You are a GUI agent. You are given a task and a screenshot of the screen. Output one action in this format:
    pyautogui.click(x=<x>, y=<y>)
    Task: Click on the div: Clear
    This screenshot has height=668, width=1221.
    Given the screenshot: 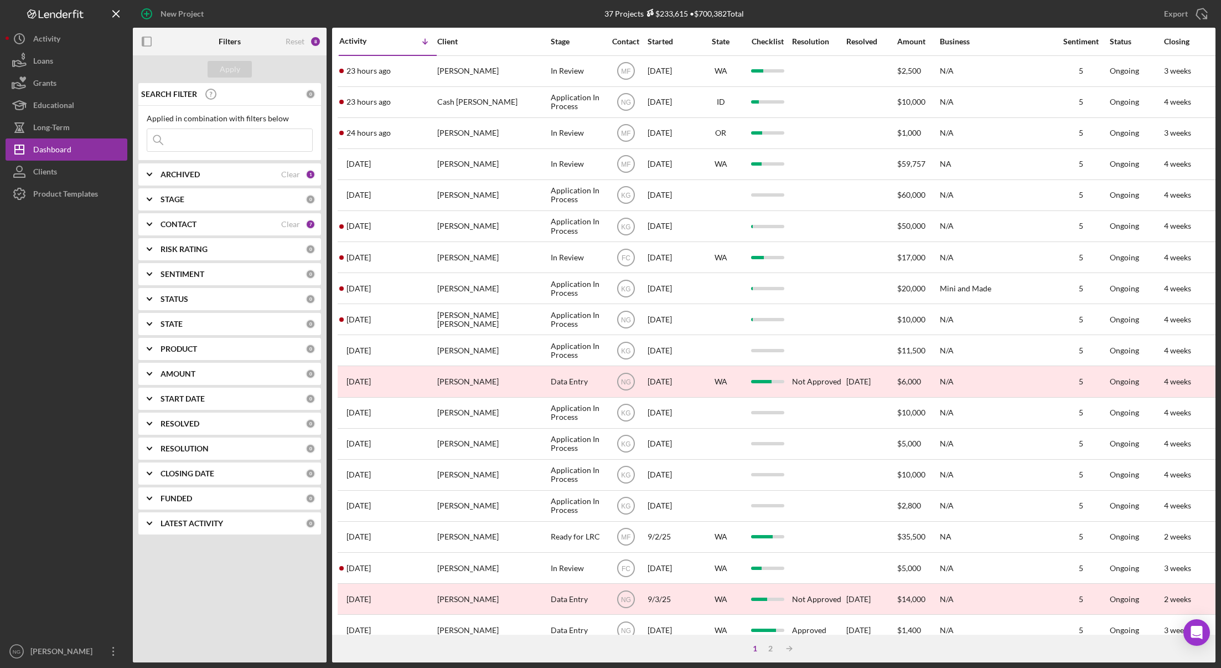 What is the action you would take?
    pyautogui.click(x=291, y=224)
    